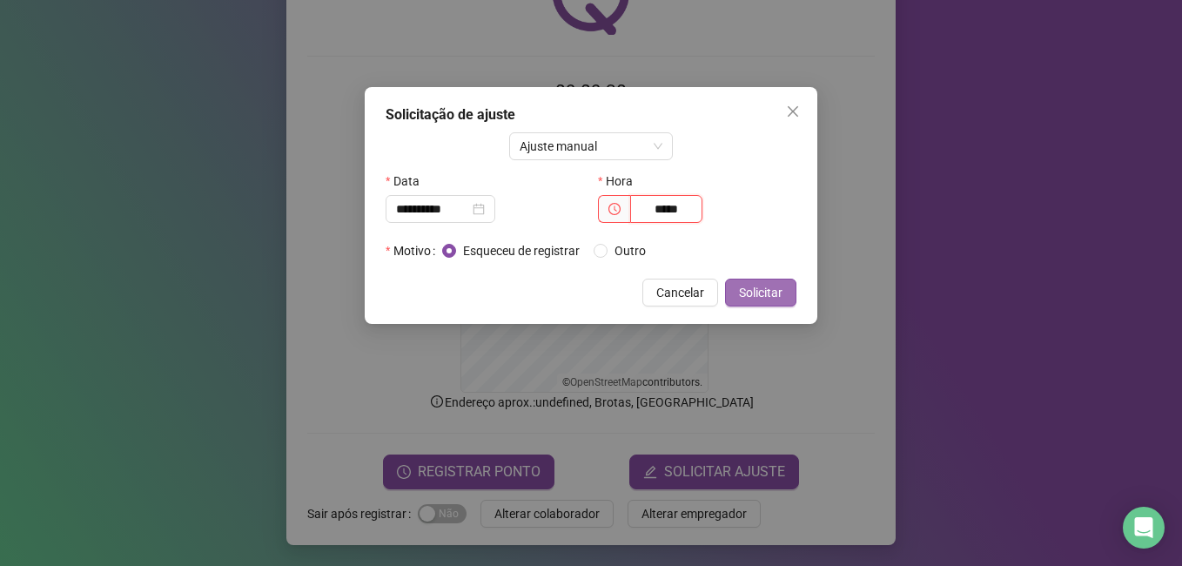 The image size is (1182, 566). What do you see at coordinates (521, 251) in the screenshot?
I see `span: Esqueceu de registrar` at bounding box center [521, 251].